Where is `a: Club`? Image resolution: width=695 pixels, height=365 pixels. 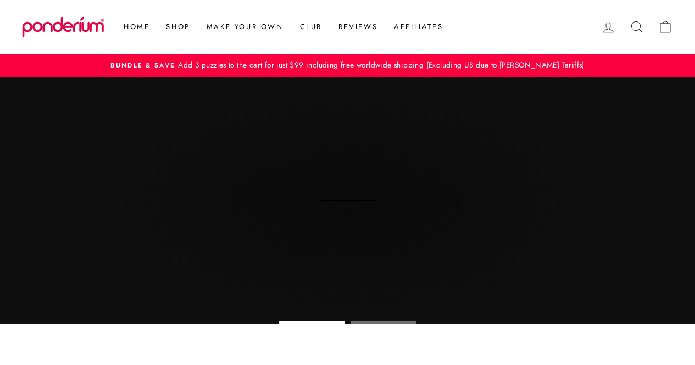
a: Club is located at coordinates (311, 27).